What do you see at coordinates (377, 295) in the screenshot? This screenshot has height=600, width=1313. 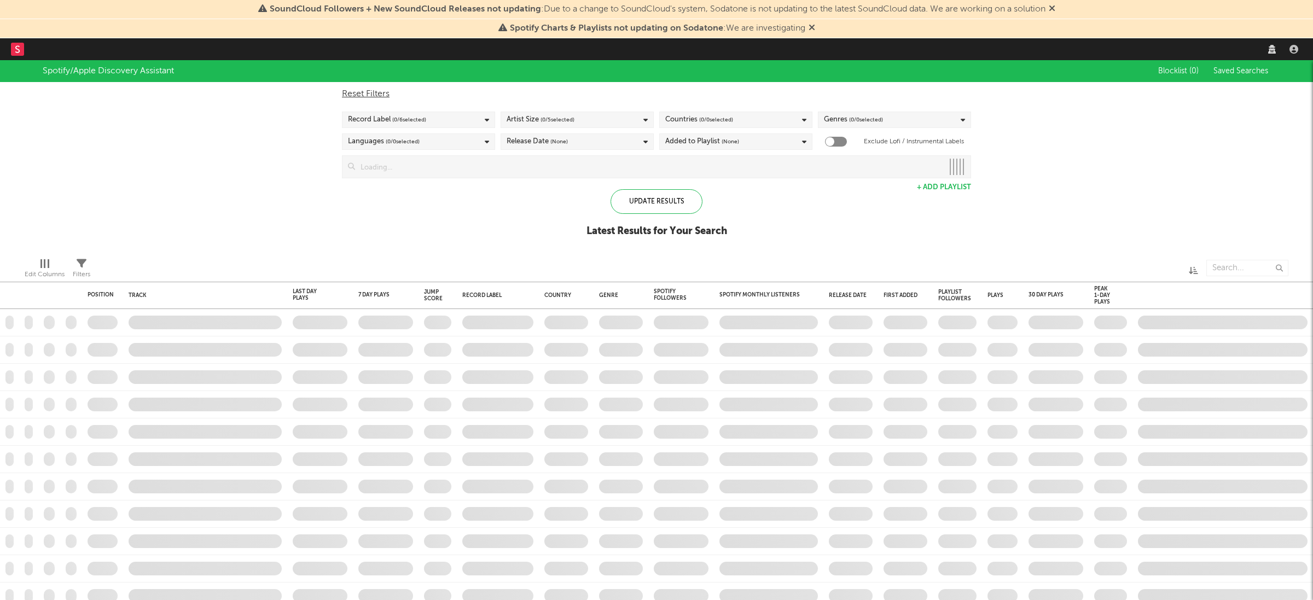 I see `div: 7 Day Plays` at bounding box center [377, 295].